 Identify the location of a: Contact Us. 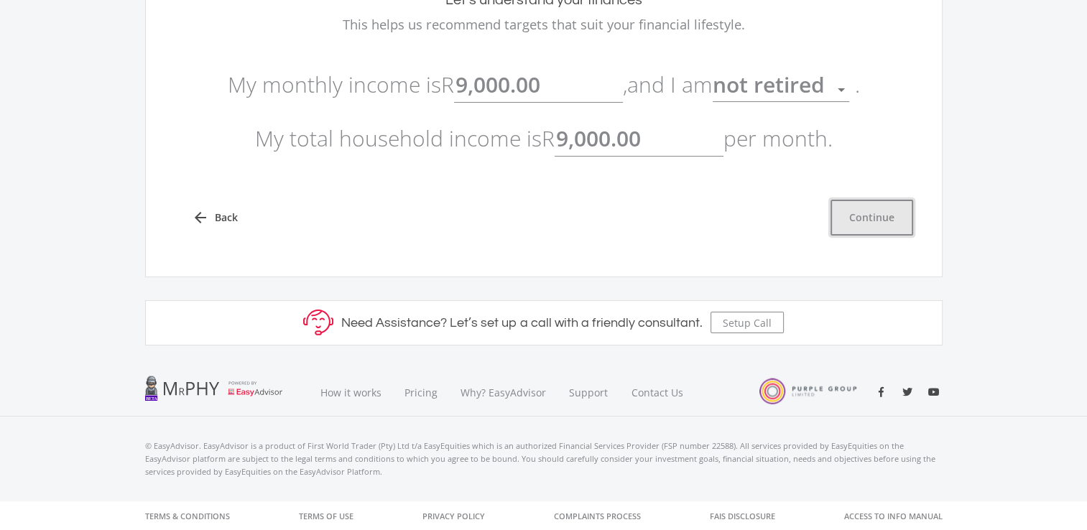
(658, 392).